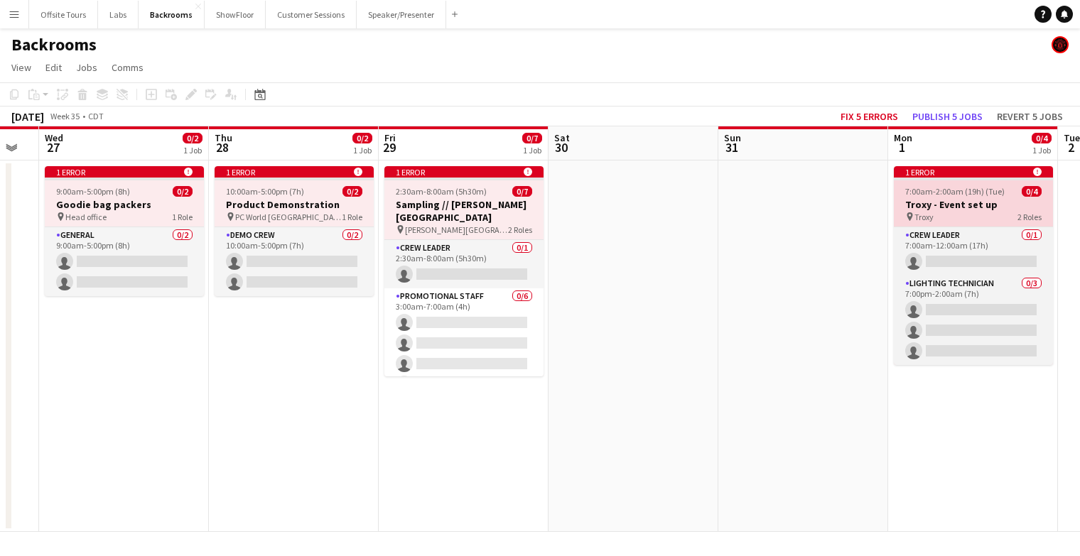 This screenshot has height=556, width=1080. What do you see at coordinates (86, 217) in the screenshot?
I see `span: Head office` at bounding box center [86, 217].